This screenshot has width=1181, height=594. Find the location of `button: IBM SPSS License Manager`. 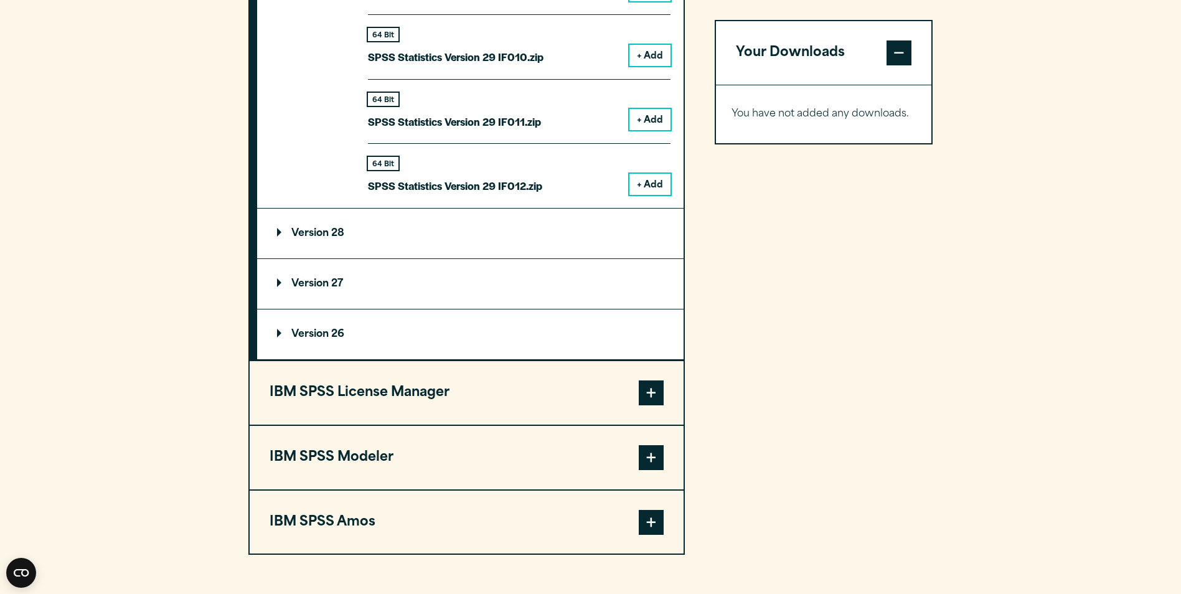

button: IBM SPSS License Manager is located at coordinates (466, 393).